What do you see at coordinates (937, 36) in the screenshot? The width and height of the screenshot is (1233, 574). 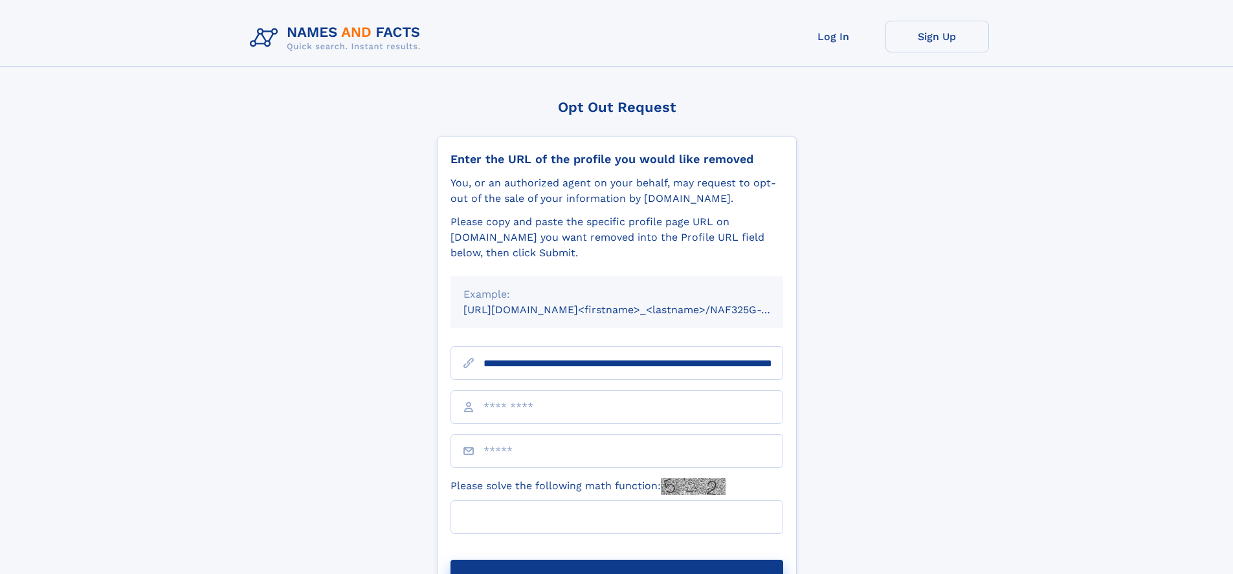 I see `a: Sign Up` at bounding box center [937, 36].